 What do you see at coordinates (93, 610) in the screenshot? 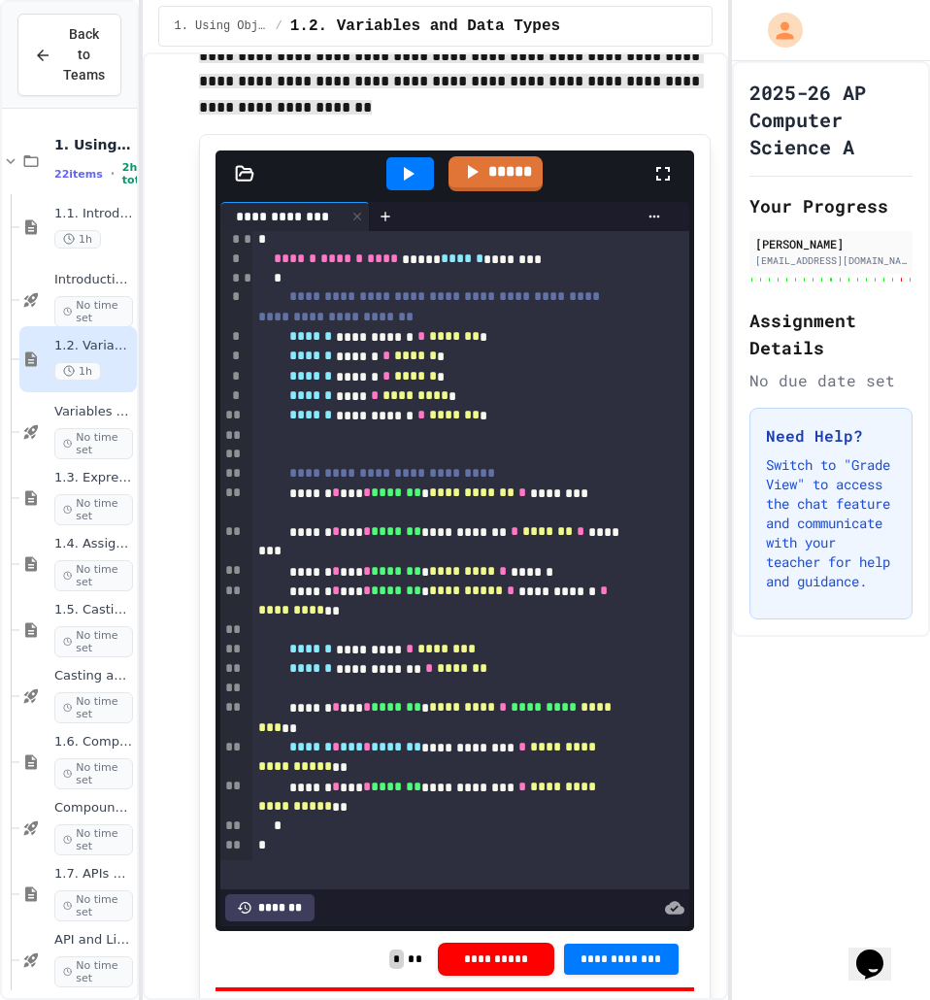
I see `span: 1.5. Casting and Ranges of Values` at bounding box center [93, 610].